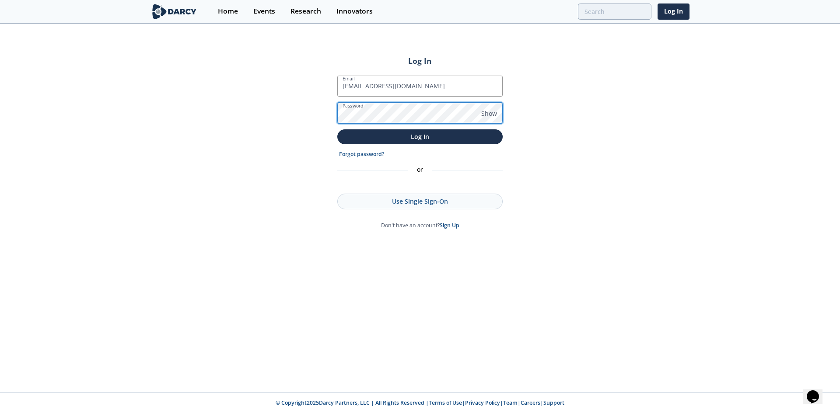 The image size is (840, 413). Describe the element at coordinates (353, 106) in the screenshot. I see `label: Password` at that location.